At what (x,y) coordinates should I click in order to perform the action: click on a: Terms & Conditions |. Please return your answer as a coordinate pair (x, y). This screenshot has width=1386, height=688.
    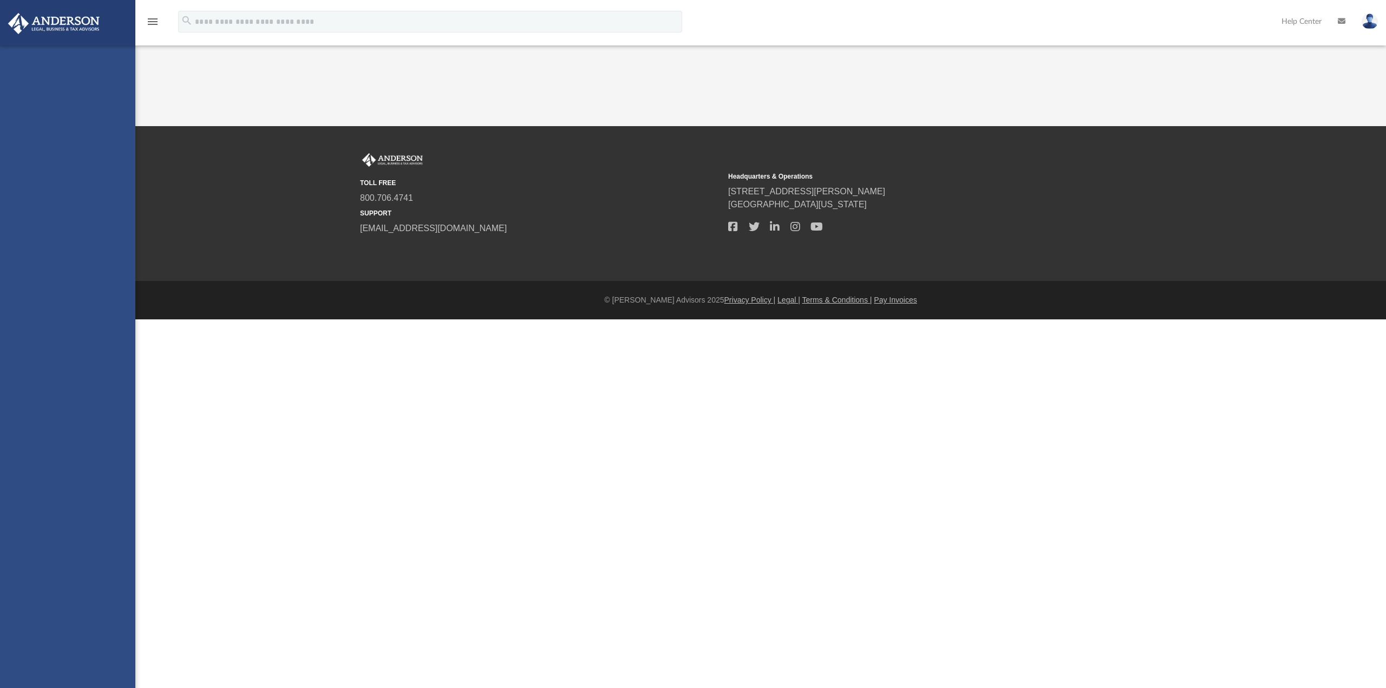
    Looking at the image, I should click on (837, 300).